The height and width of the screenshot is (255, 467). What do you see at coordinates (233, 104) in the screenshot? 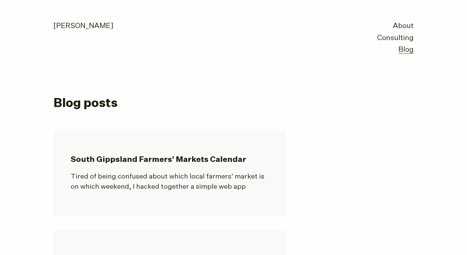
I see `h1: Blog posts` at bounding box center [233, 104].